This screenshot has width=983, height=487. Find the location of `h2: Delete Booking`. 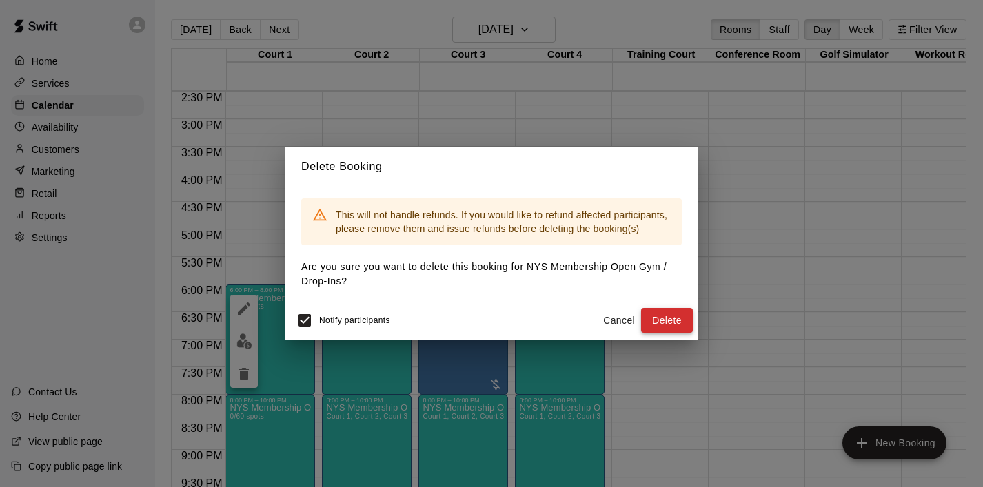

h2: Delete Booking is located at coordinates (492, 167).